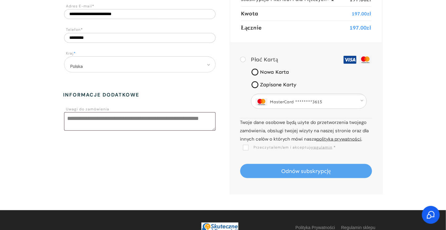 This screenshot has height=230, width=446. Describe the element at coordinates (141, 30) in the screenshot. I see `label: Telefon` at that location.